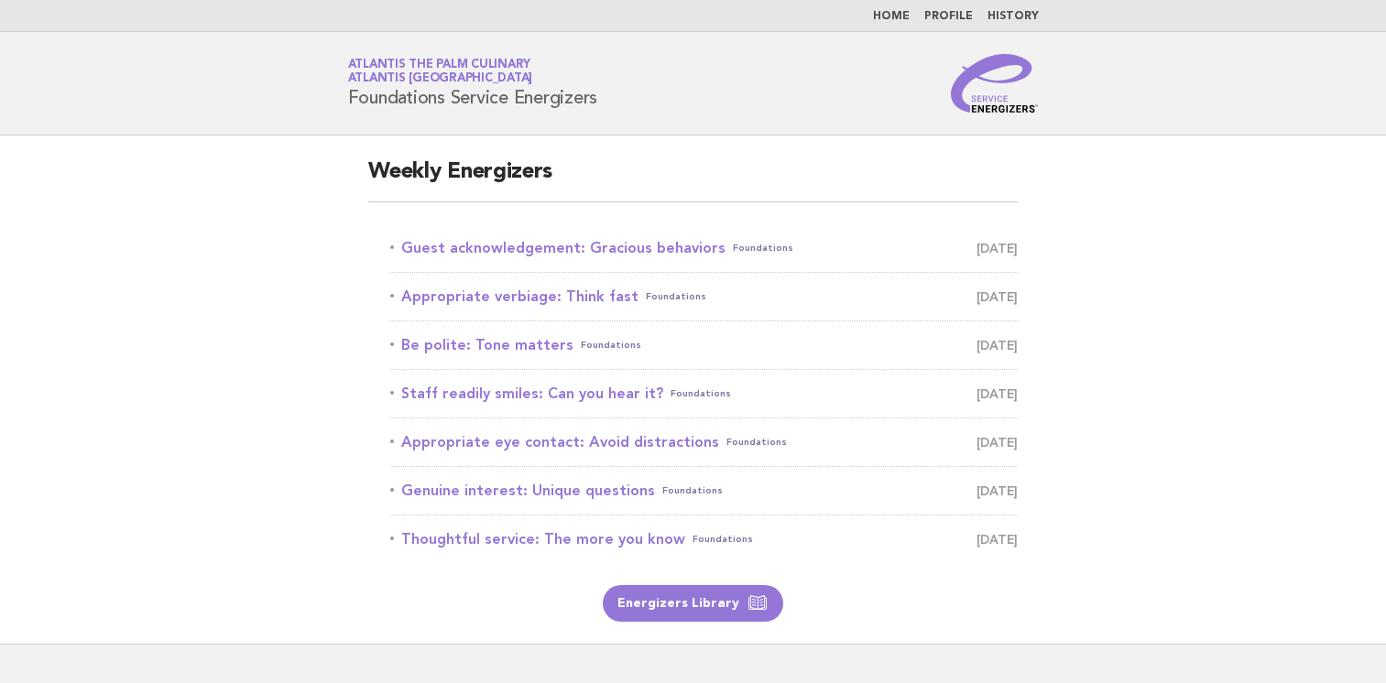  I want to click on a: Energizers Library, so click(692, 603).